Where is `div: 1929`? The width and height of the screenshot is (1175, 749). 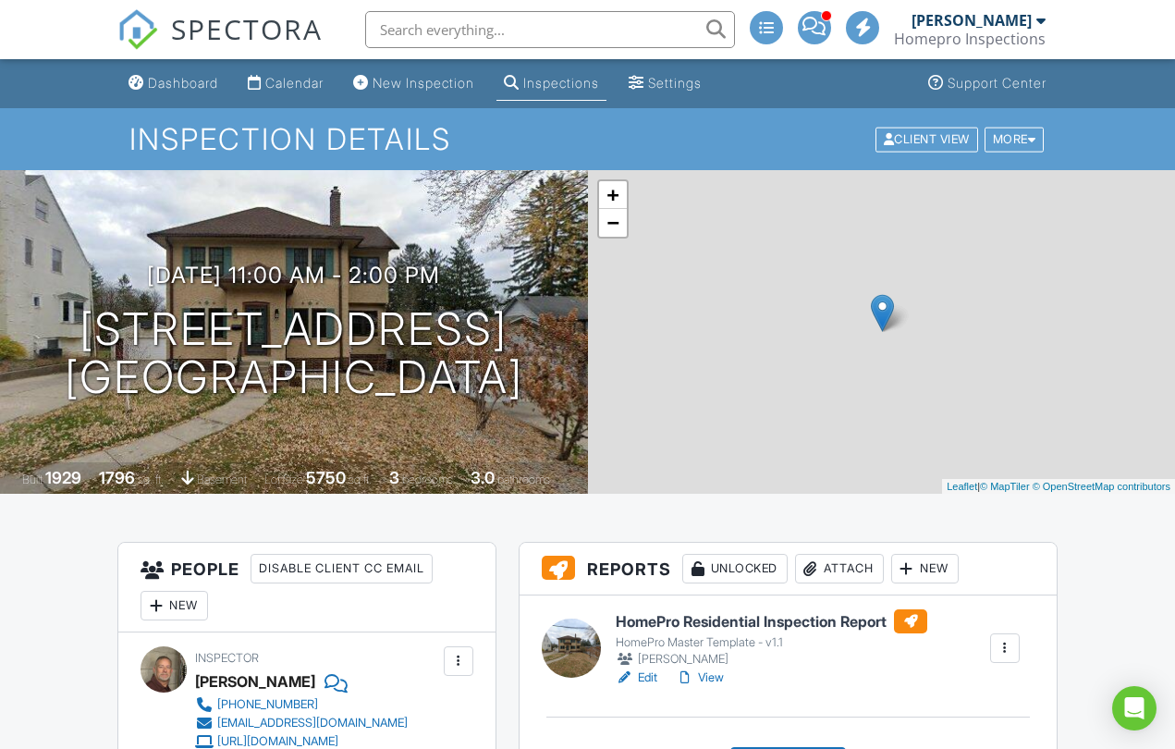
div: 1929 is located at coordinates (63, 477).